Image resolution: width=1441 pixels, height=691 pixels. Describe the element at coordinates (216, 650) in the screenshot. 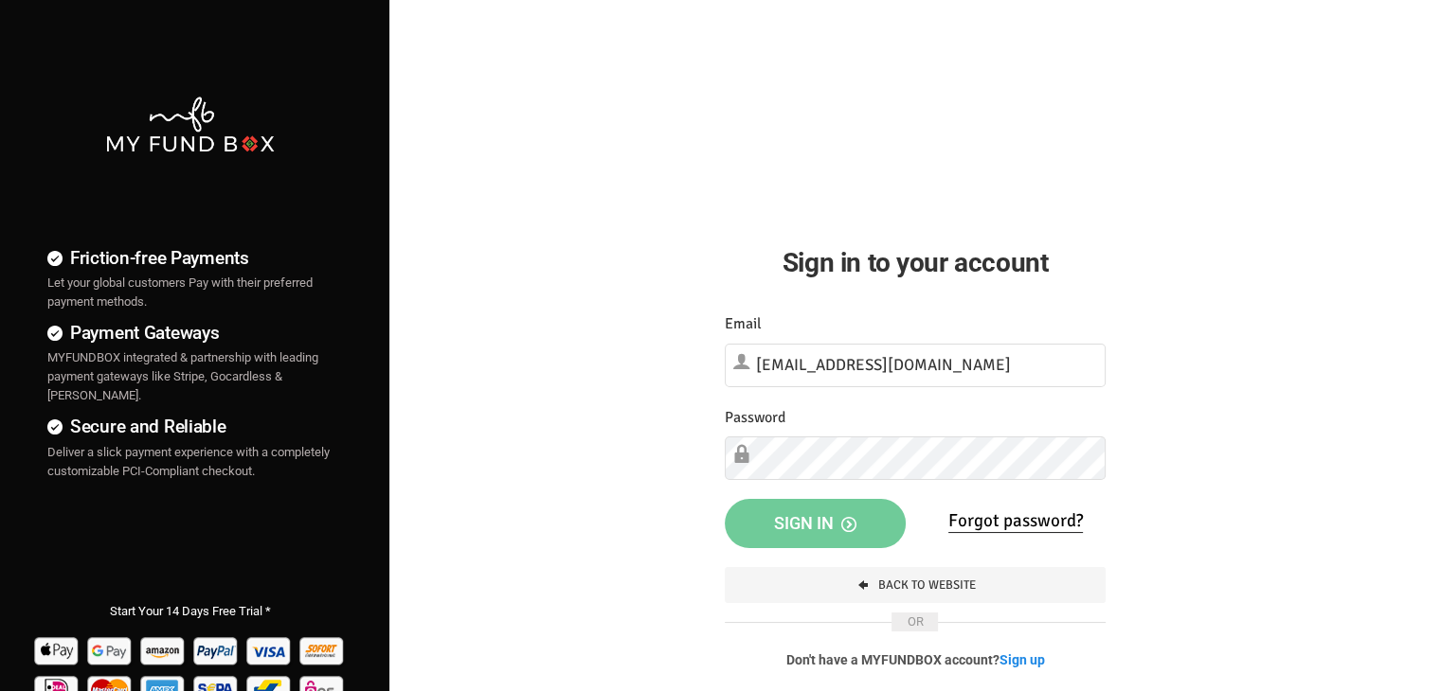

I see `img: Paypal` at that location.